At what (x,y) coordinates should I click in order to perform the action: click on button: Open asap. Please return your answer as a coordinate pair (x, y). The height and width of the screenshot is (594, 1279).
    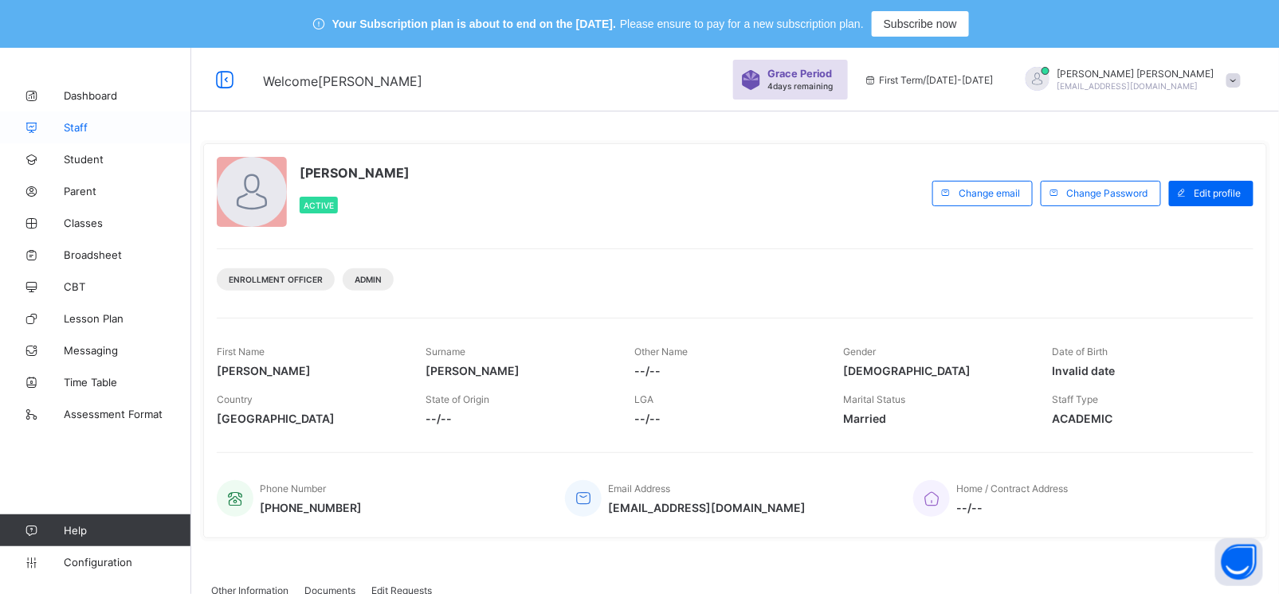
    Looking at the image, I should click on (1239, 563).